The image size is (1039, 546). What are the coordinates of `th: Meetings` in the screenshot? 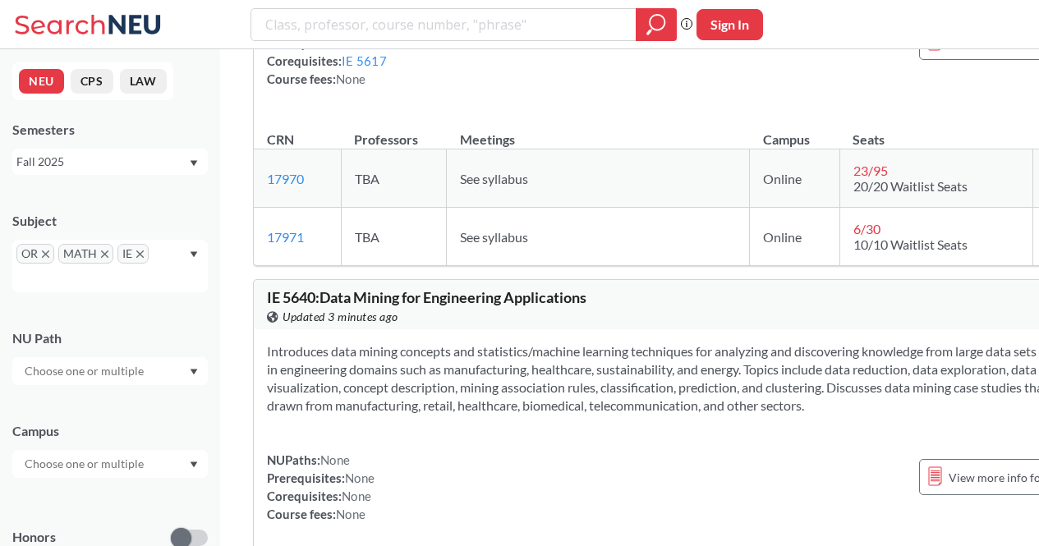 It's located at (598, 131).